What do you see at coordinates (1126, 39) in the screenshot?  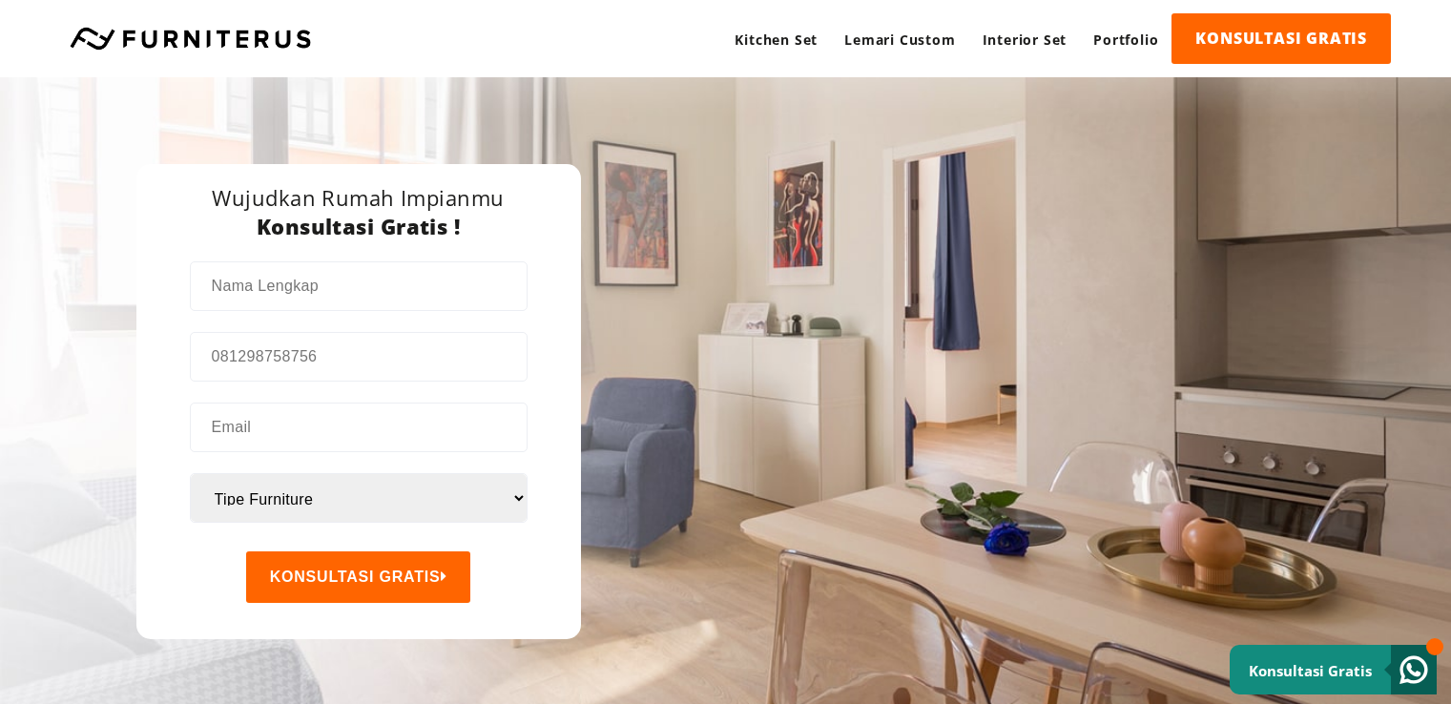 I see `a: Portfolio` at bounding box center [1126, 39].